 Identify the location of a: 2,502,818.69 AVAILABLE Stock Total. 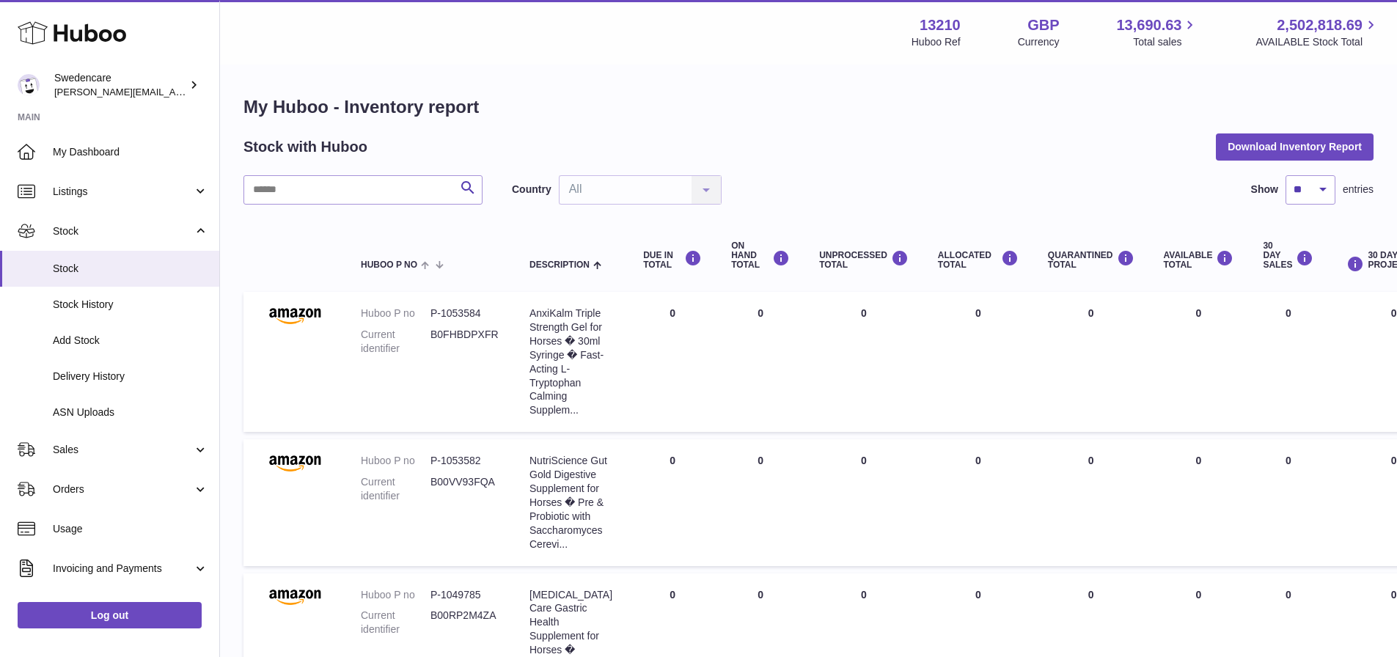
(1317, 32).